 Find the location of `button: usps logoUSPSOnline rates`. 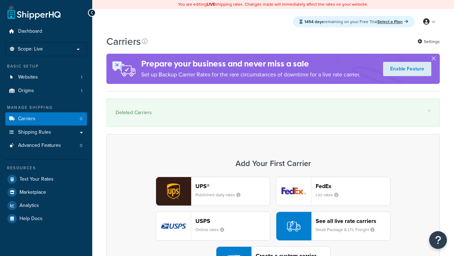

button: usps logoUSPSOnline rates is located at coordinates (213, 226).